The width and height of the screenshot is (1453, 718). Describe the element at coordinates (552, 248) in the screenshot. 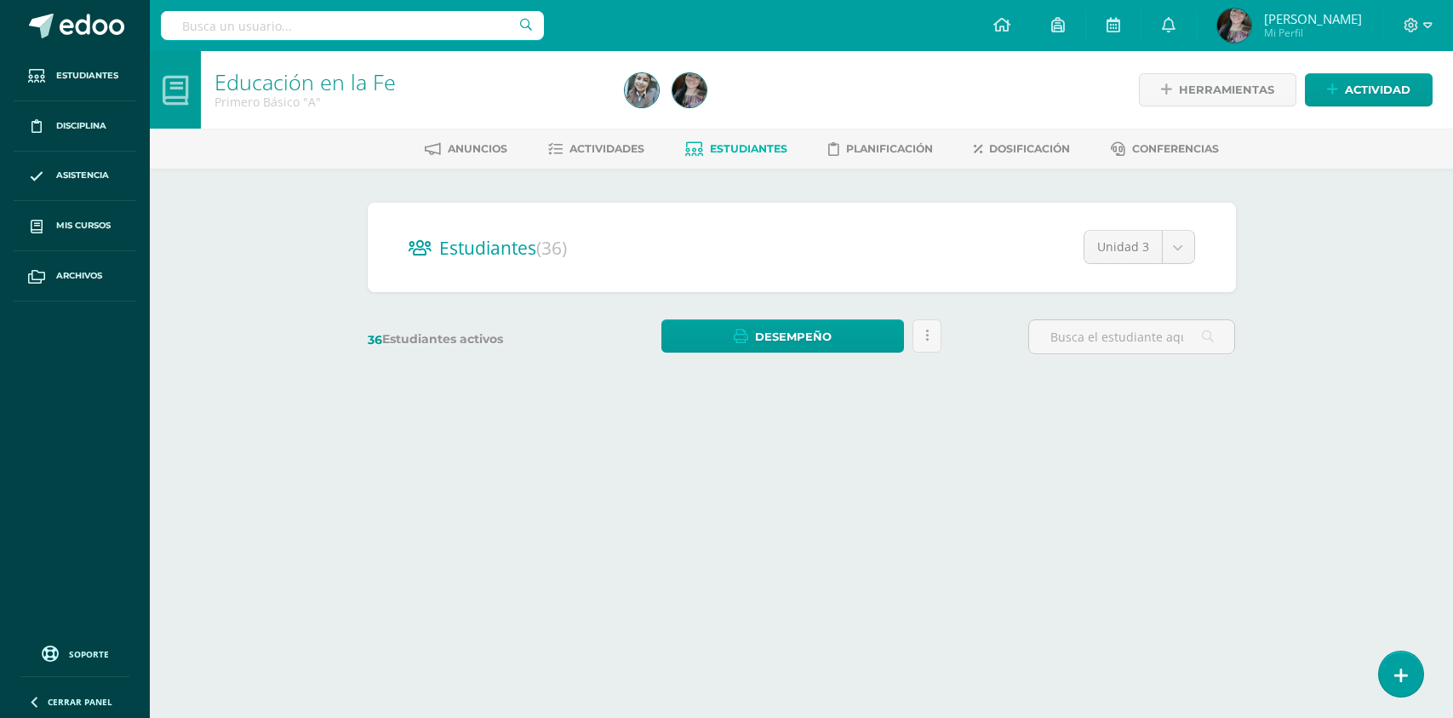

I see `span: (36)` at that location.